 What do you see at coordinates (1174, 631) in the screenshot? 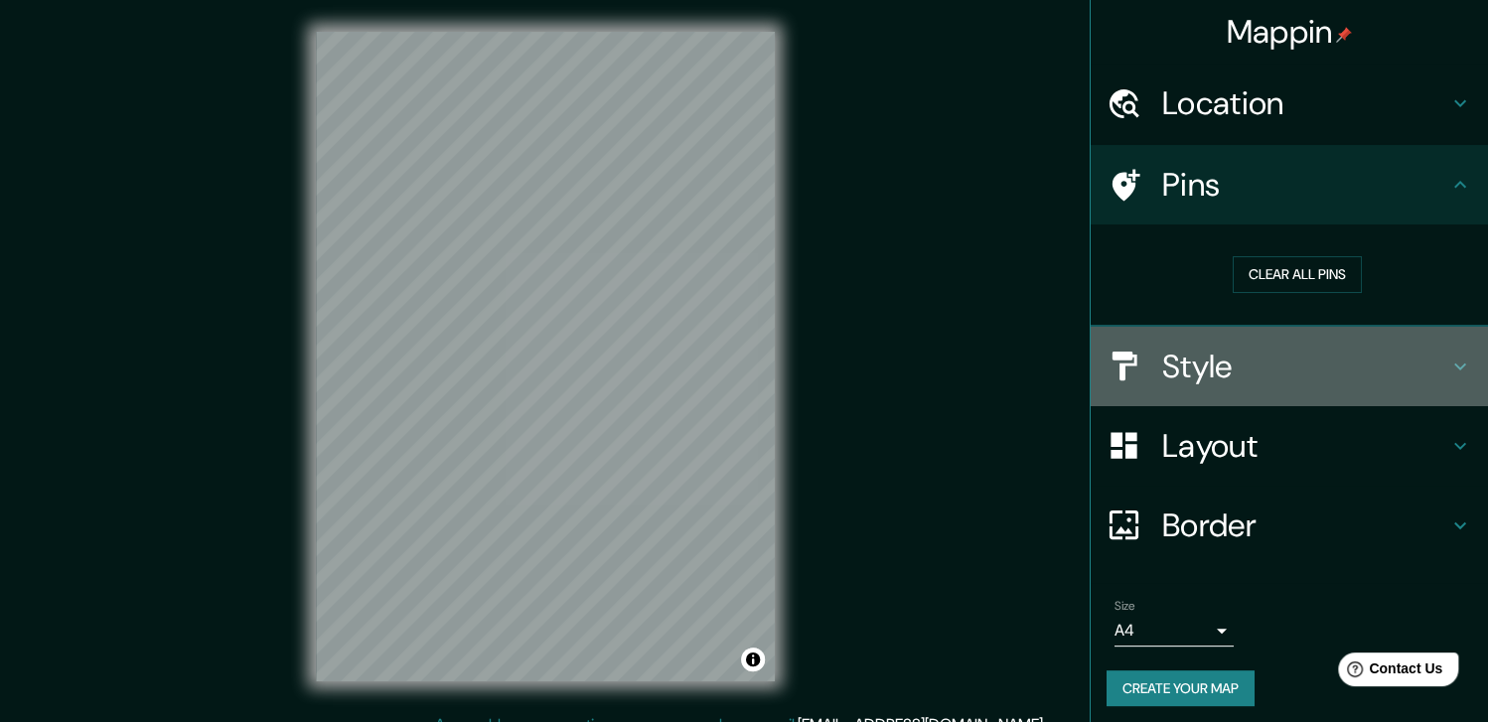
I see `div: A4` at bounding box center [1174, 631].